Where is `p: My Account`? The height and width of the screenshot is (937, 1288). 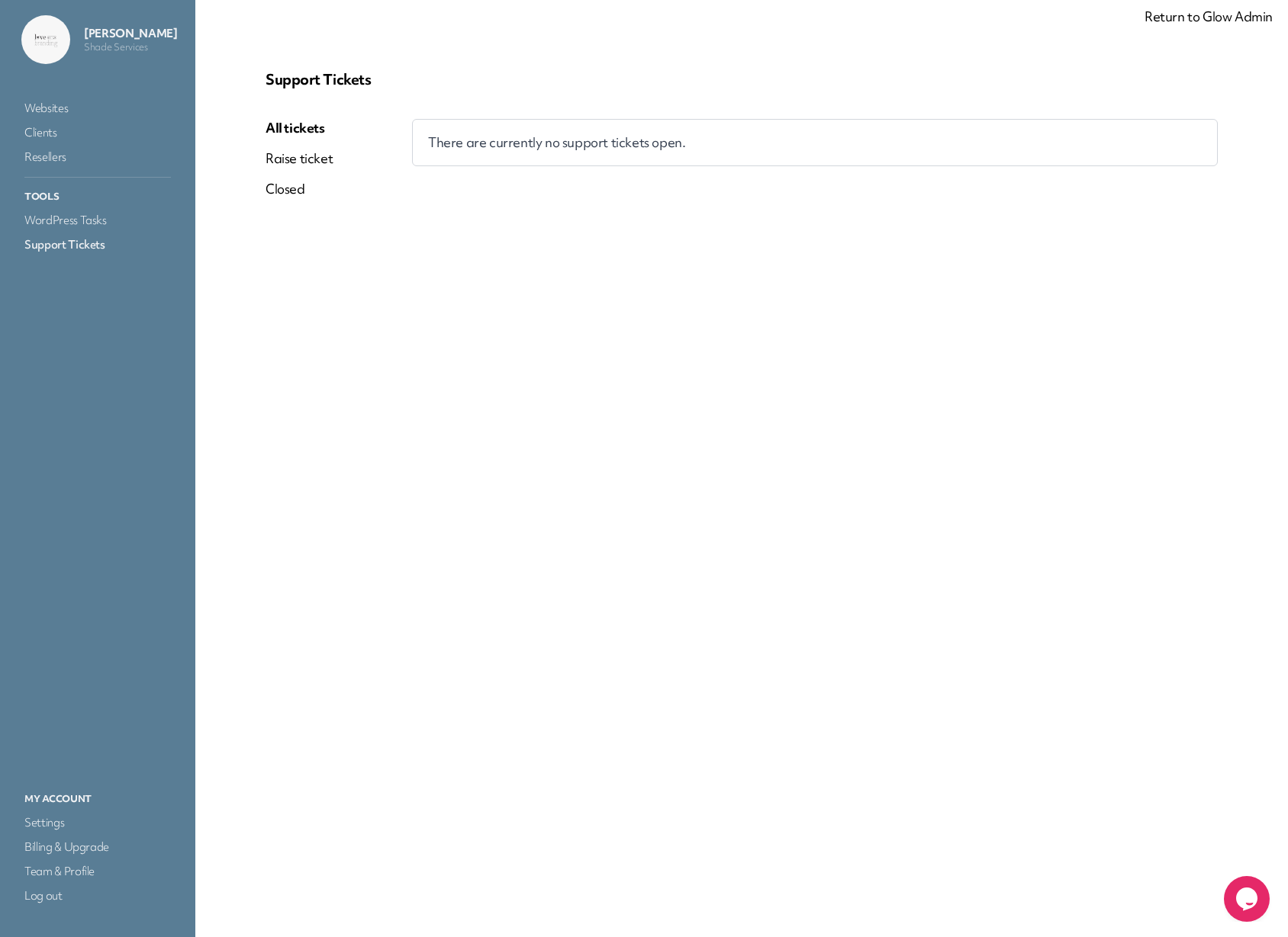 p: My Account is located at coordinates (98, 799).